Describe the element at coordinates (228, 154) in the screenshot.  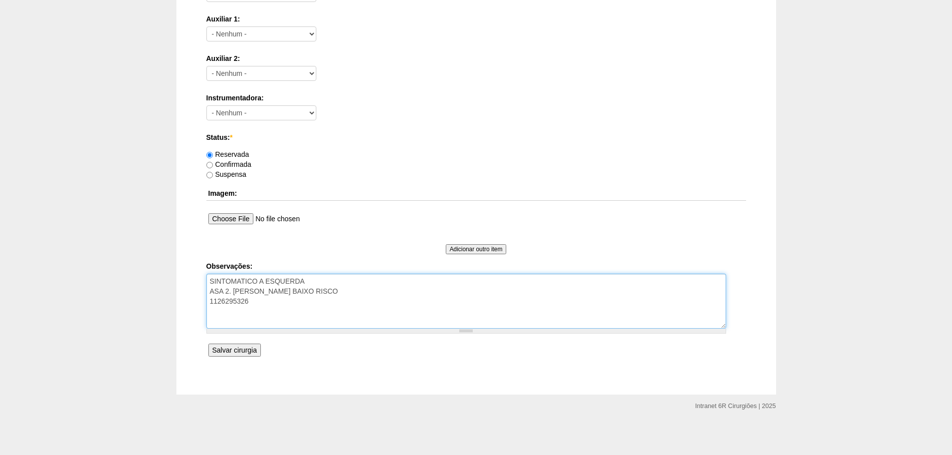
I see `label: Reservada` at that location.